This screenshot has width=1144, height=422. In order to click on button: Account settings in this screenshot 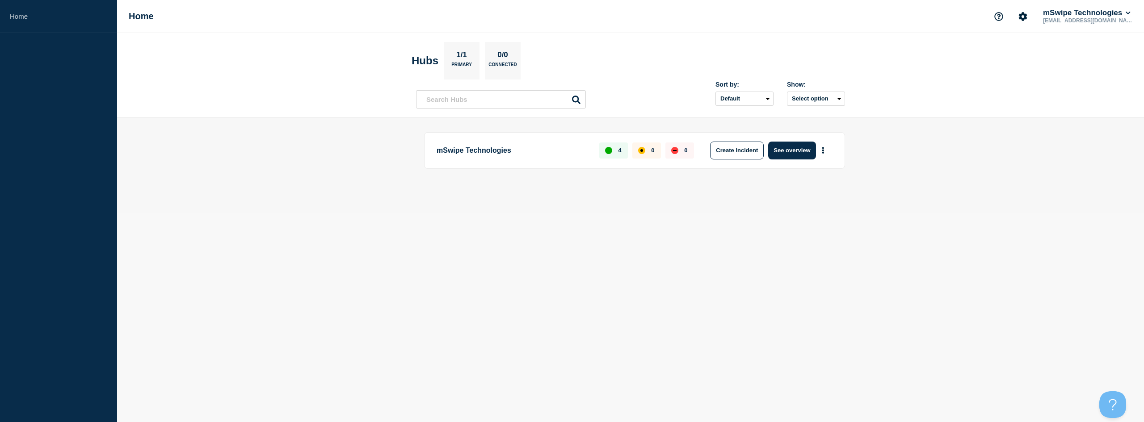, I will do `click(1023, 17)`.